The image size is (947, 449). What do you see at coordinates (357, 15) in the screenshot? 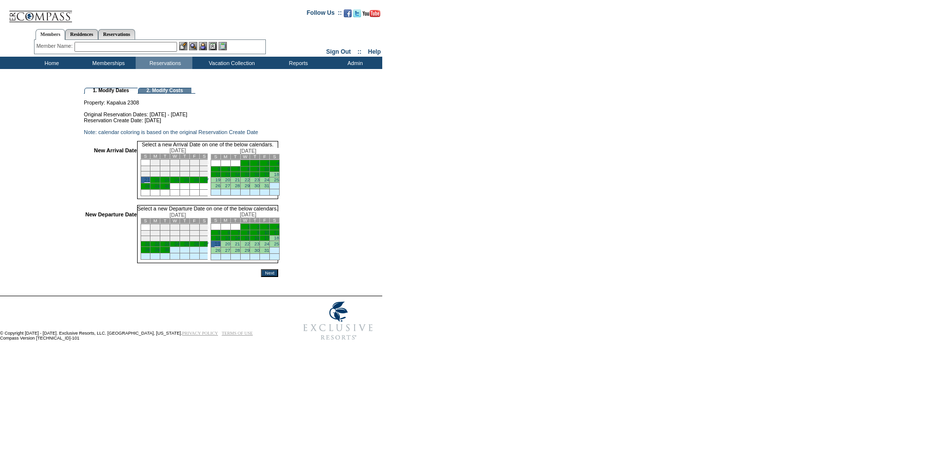
I see `a: Follow us on Twitter` at bounding box center [357, 15].